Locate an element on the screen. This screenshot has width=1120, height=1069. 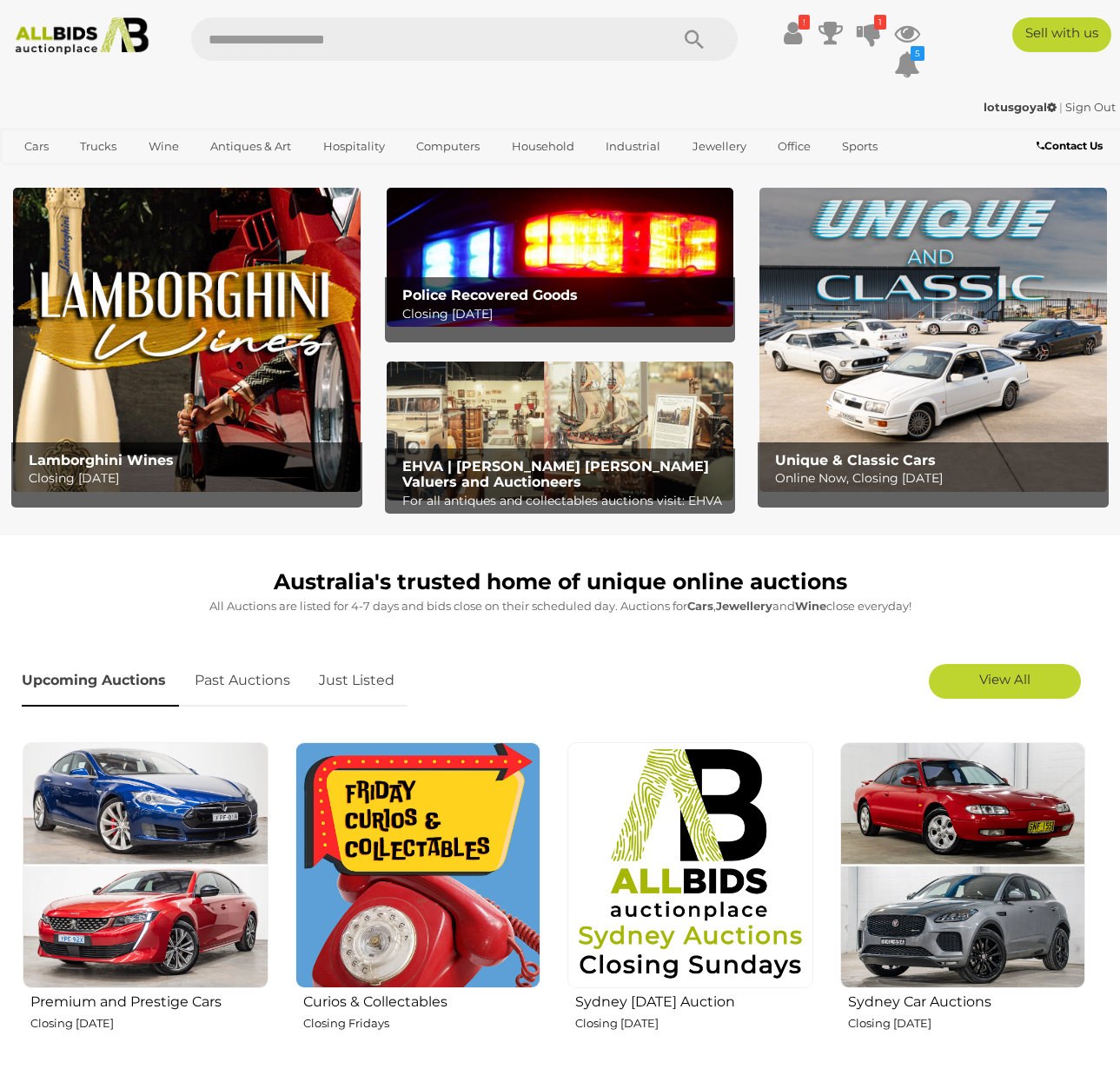
b: Police Recovered Goods is located at coordinates (490, 294).